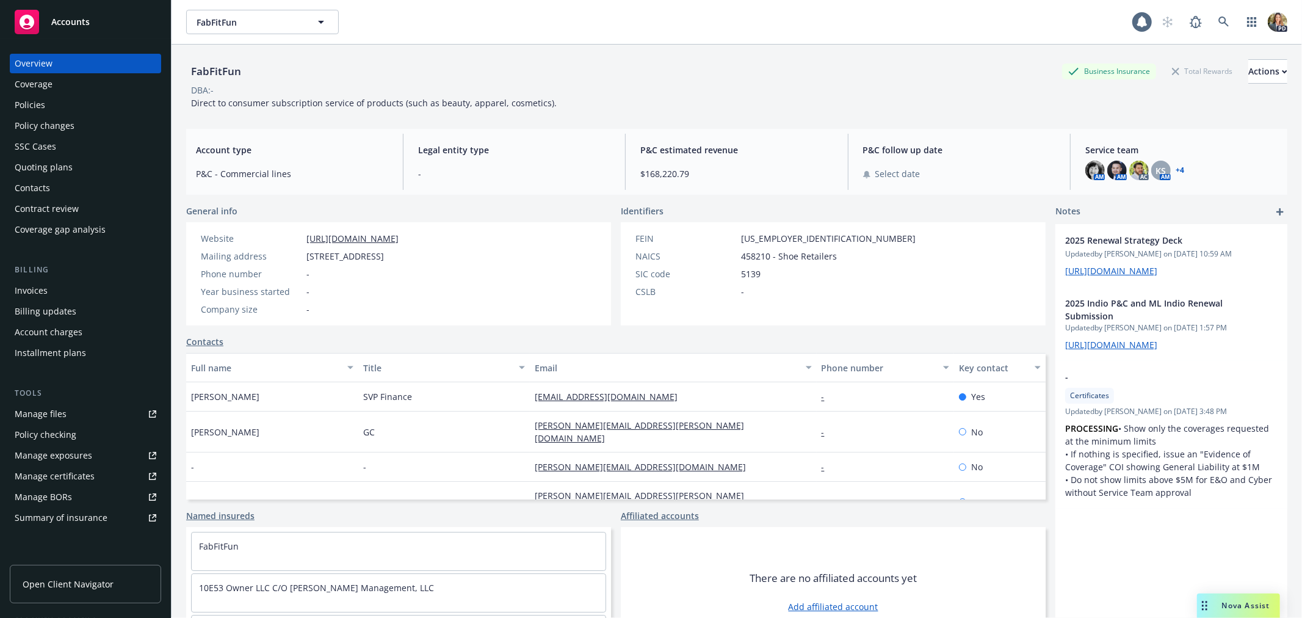  What do you see at coordinates (85, 84) in the screenshot?
I see `a: Coverage` at bounding box center [85, 84].